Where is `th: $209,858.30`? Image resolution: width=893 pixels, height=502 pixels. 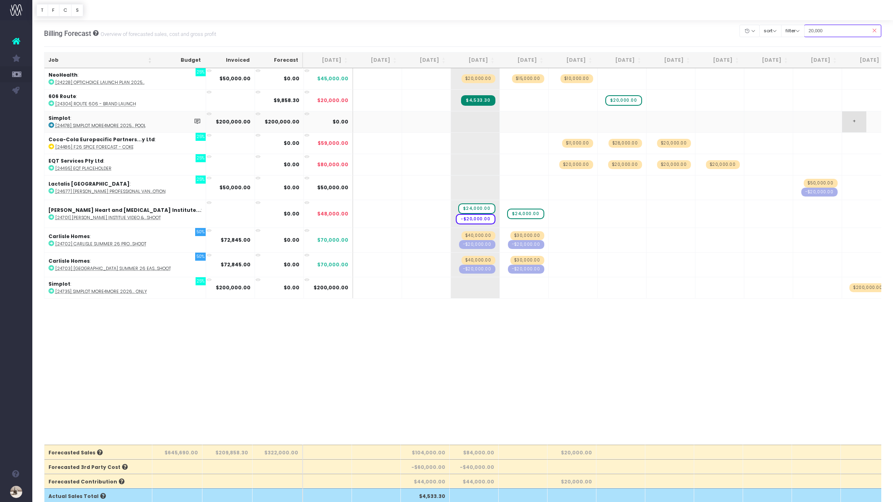 th: $209,858.30 is located at coordinates (227, 452).